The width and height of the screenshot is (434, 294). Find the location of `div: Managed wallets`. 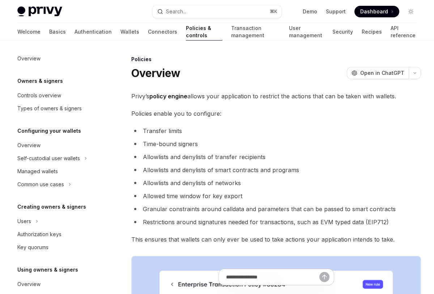

div: Managed wallets is located at coordinates (38, 172).